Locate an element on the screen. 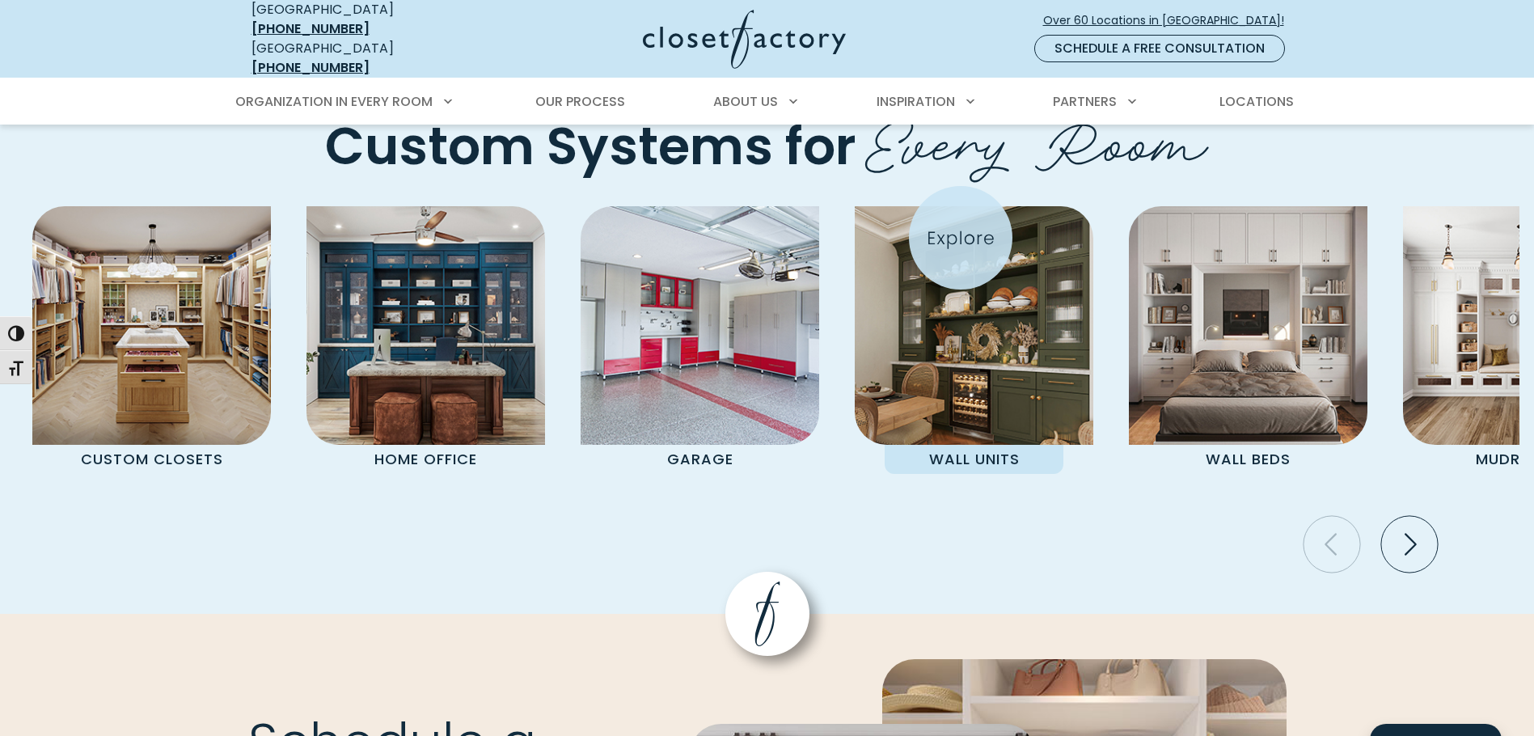 This screenshot has height=736, width=1534. button: Next slide is located at coordinates (1409, 544).